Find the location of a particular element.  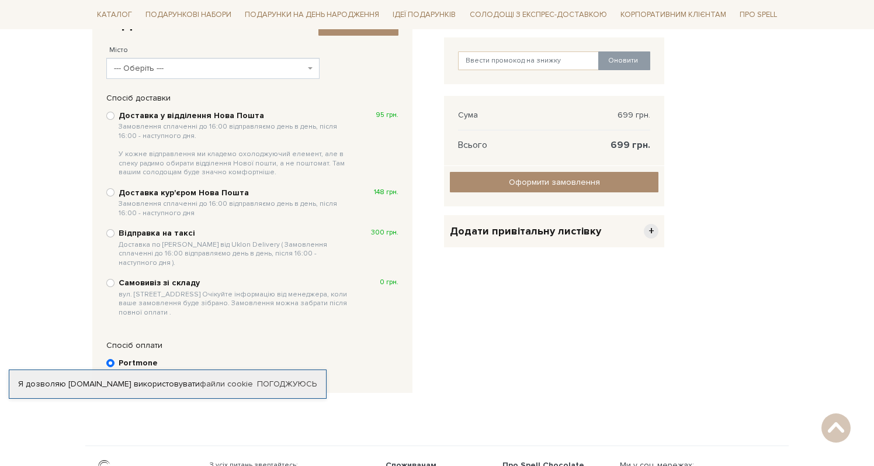

span: 300 грн. is located at coordinates (384, 232).